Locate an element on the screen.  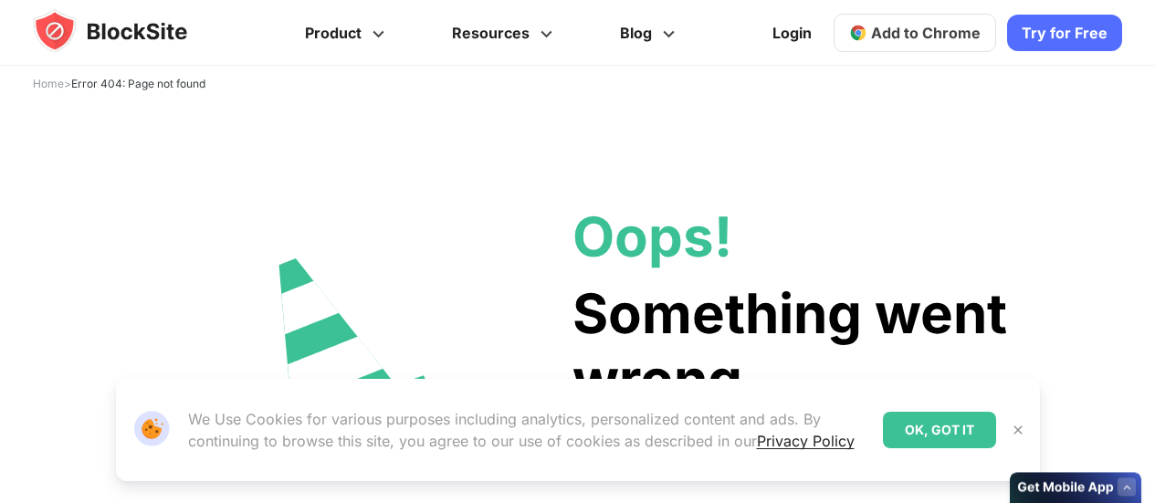
div: Oops! is located at coordinates (790, 237).